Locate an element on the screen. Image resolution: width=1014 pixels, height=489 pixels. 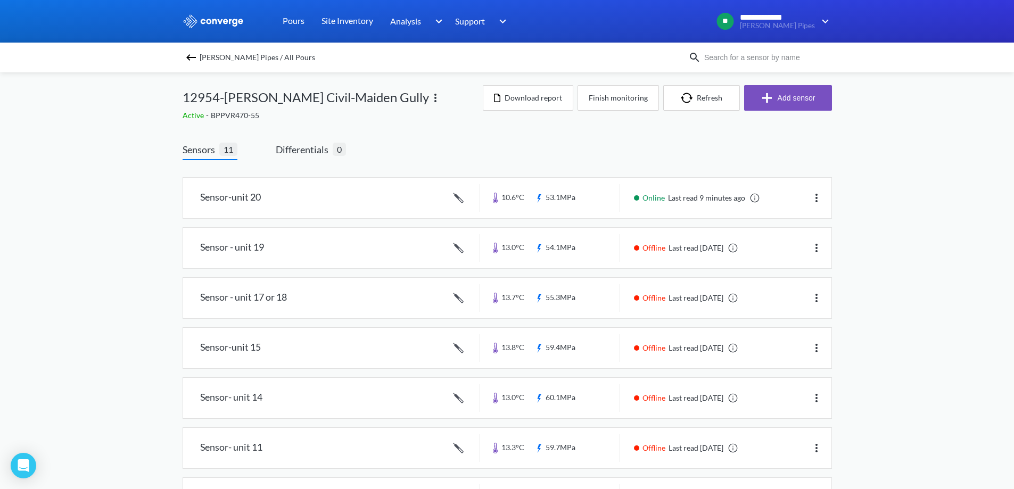
img: icon-file.svg is located at coordinates (497, 98).